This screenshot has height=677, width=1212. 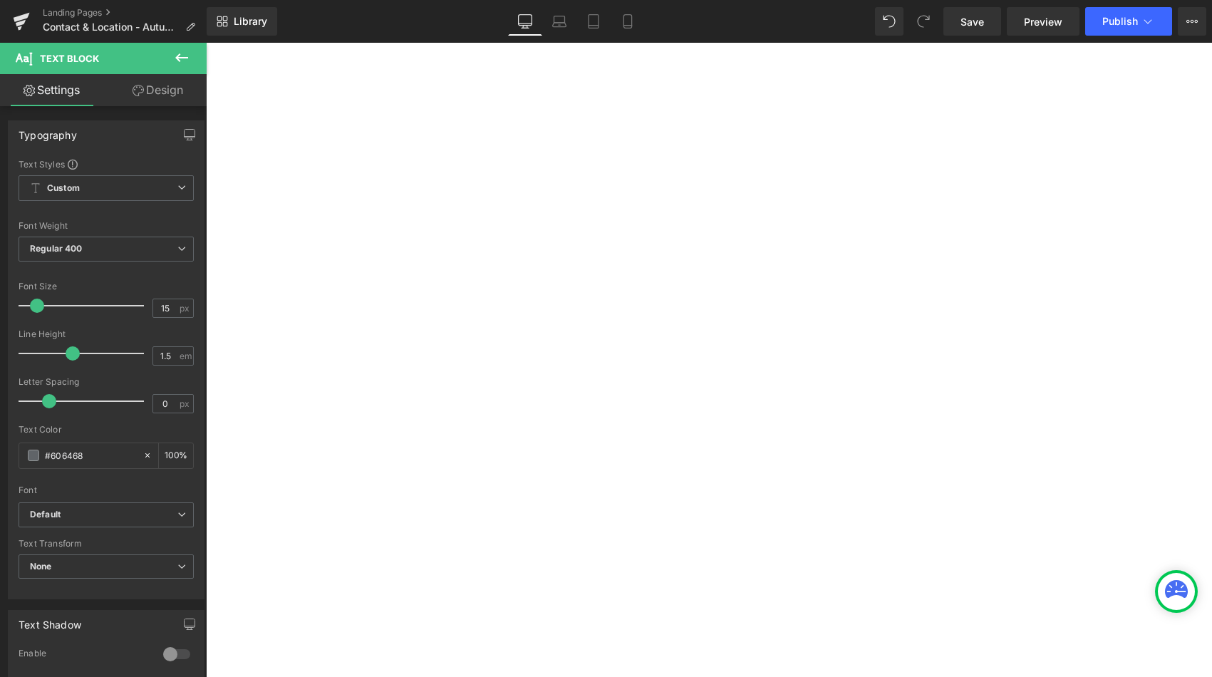 I want to click on div: Font Weight, so click(x=106, y=226).